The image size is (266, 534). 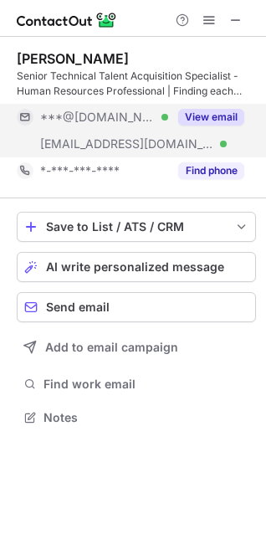 I want to click on button: save-profile-one-click, so click(x=136, y=227).